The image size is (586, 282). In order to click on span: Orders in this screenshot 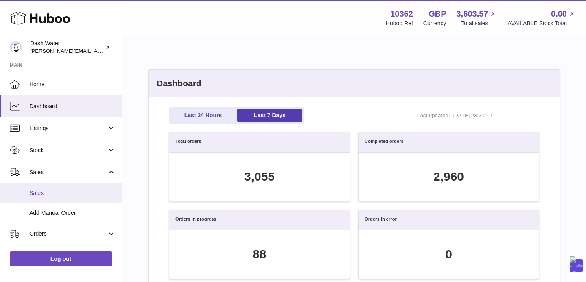, I will do `click(68, 234)`.